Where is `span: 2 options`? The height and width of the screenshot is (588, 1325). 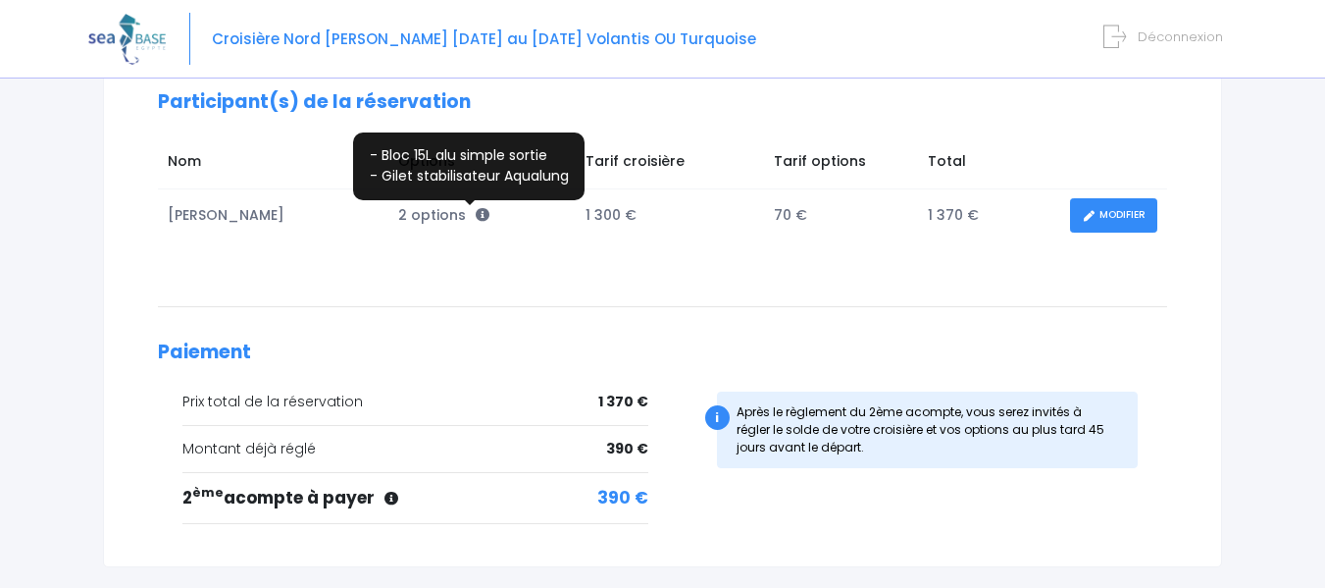 span: 2 options is located at coordinates (443, 215).